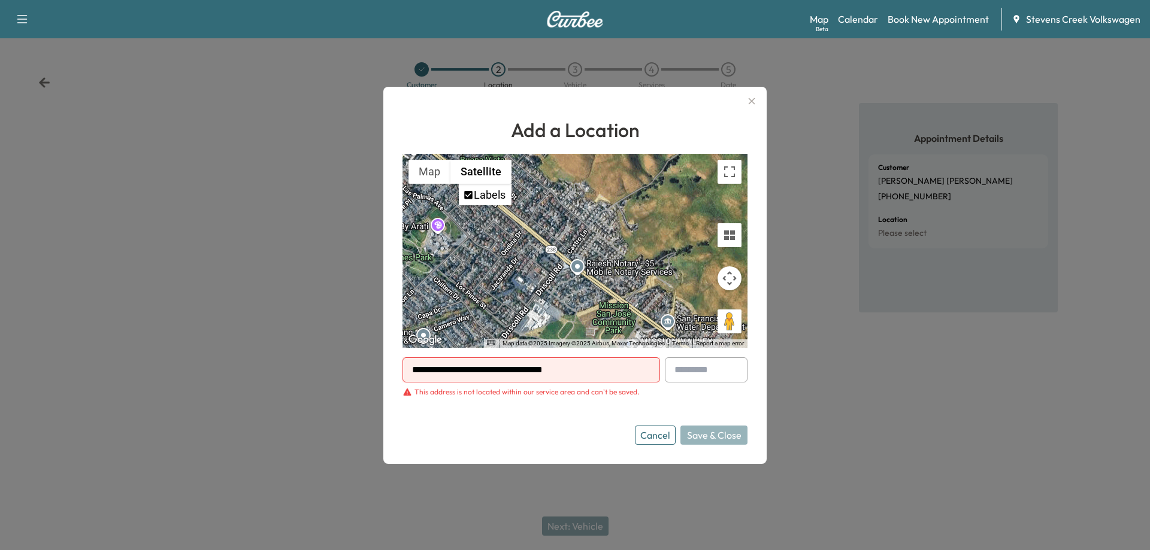 The image size is (1150, 550). I want to click on label: Labels, so click(489, 195).